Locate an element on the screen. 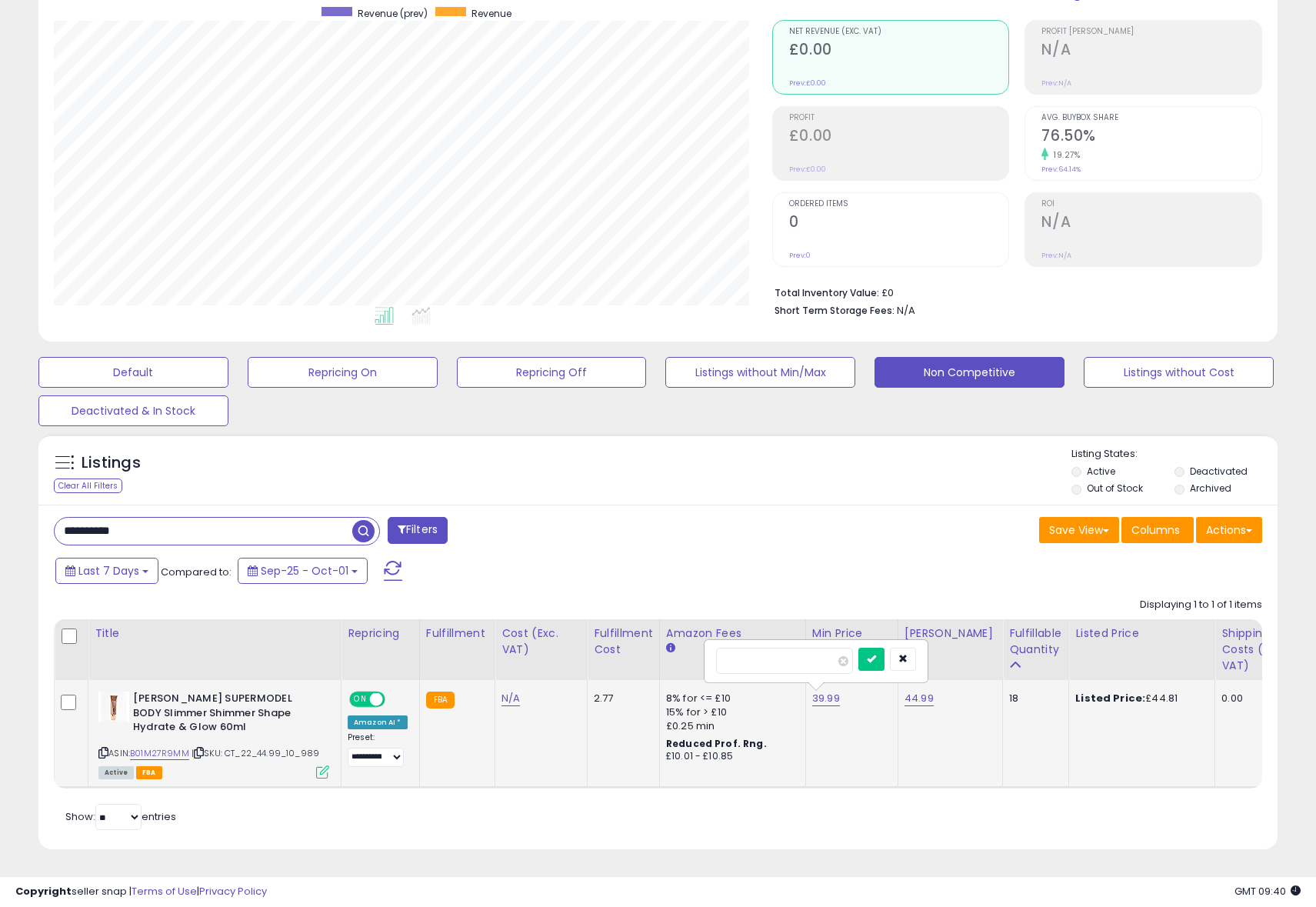  button: Last 7 Days is located at coordinates (107, 570).